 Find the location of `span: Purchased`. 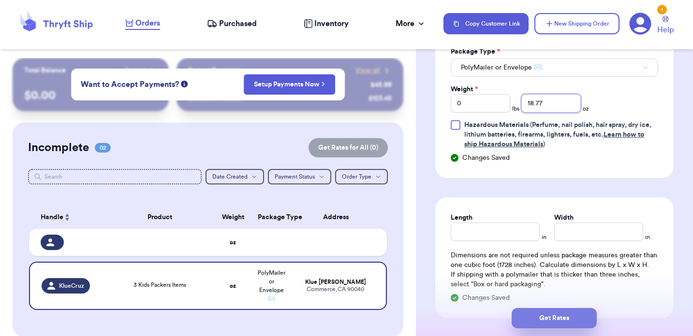

span: Purchased is located at coordinates (238, 24).